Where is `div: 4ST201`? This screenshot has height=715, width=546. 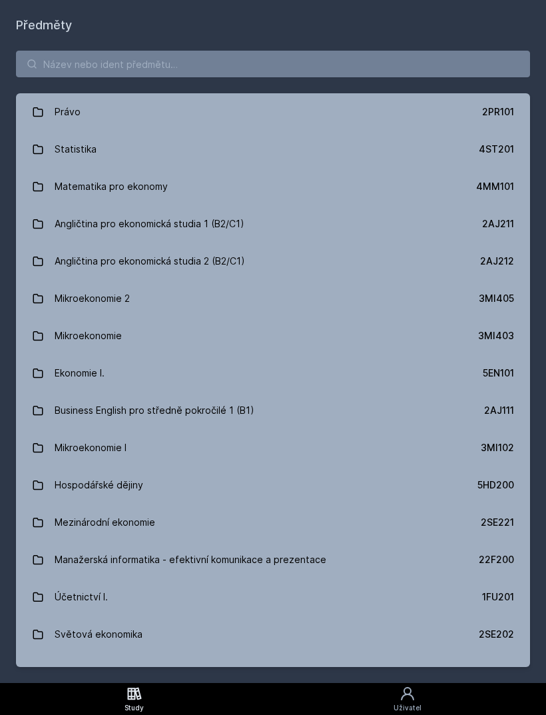
div: 4ST201 is located at coordinates (496, 149).